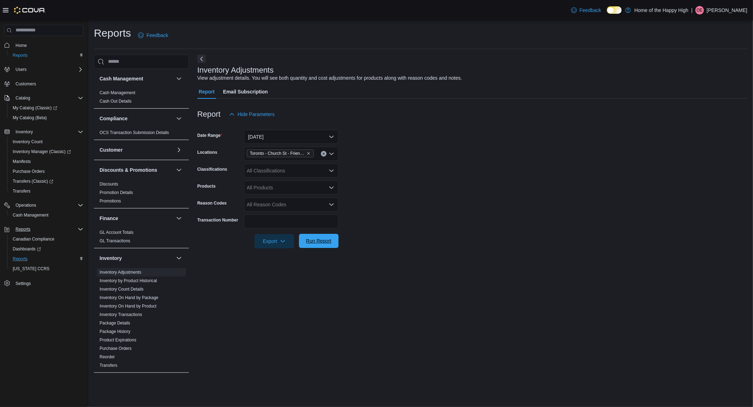 Image resolution: width=753 pixels, height=407 pixels. What do you see at coordinates (30, 118) in the screenshot?
I see `span: My Catalog (Beta)` at bounding box center [30, 118].